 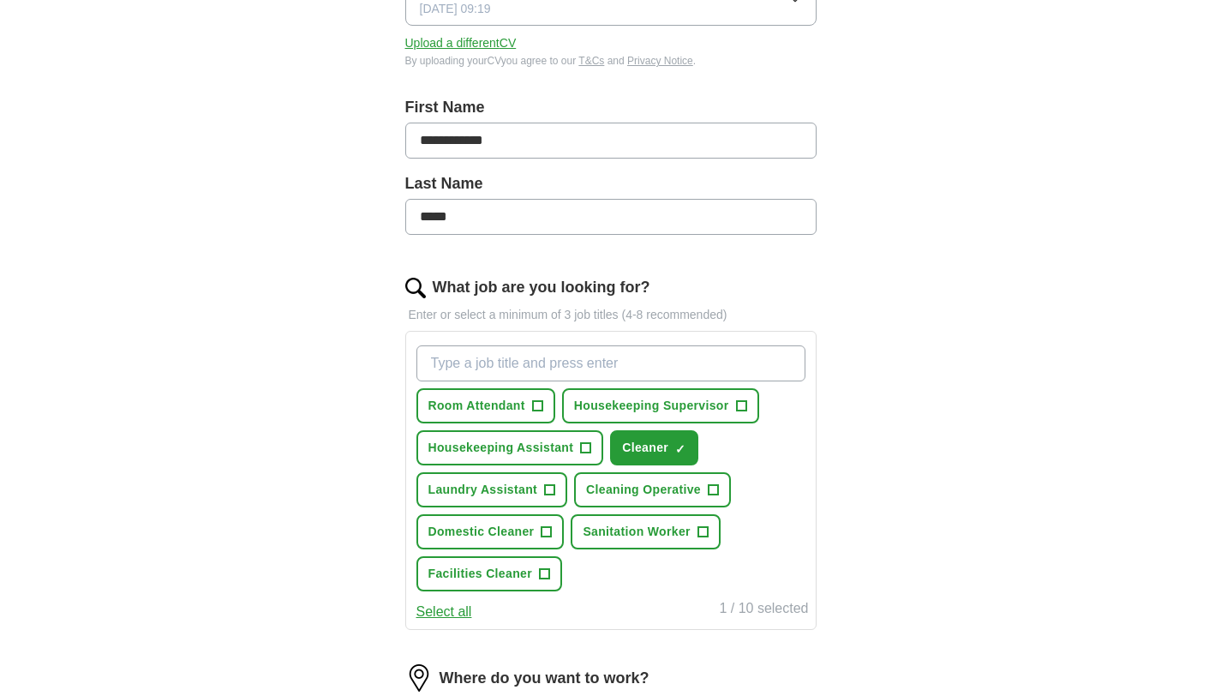 I want to click on span: Room Attendant, so click(x=476, y=405).